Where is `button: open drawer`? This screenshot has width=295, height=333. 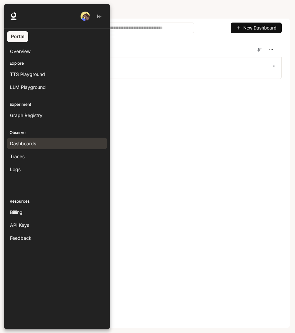
button: open drawer is located at coordinates (11, 9).